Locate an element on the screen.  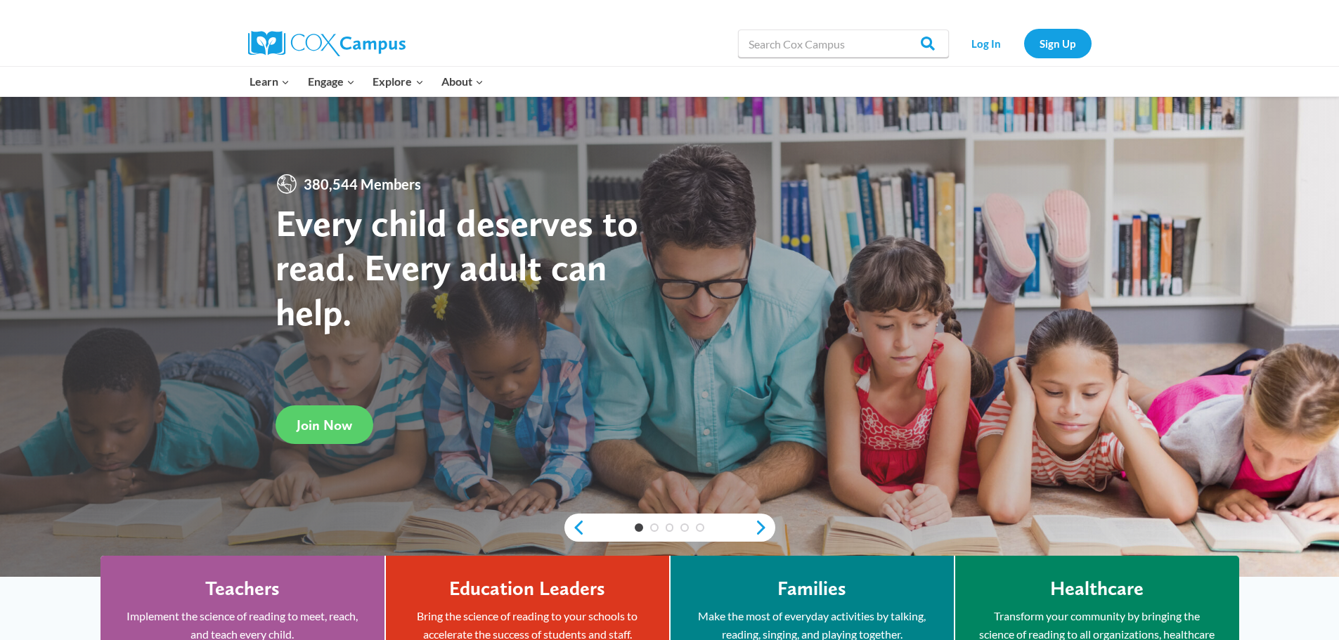
h4: Teachers is located at coordinates (242, 589).